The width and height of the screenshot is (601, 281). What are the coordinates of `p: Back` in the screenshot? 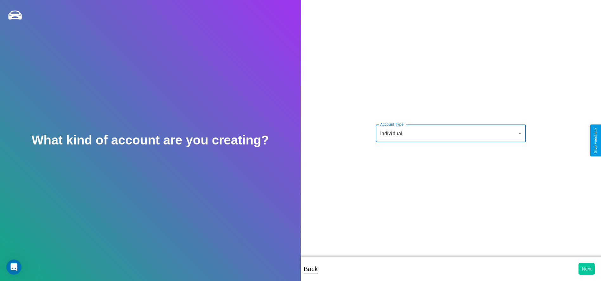 It's located at (311, 269).